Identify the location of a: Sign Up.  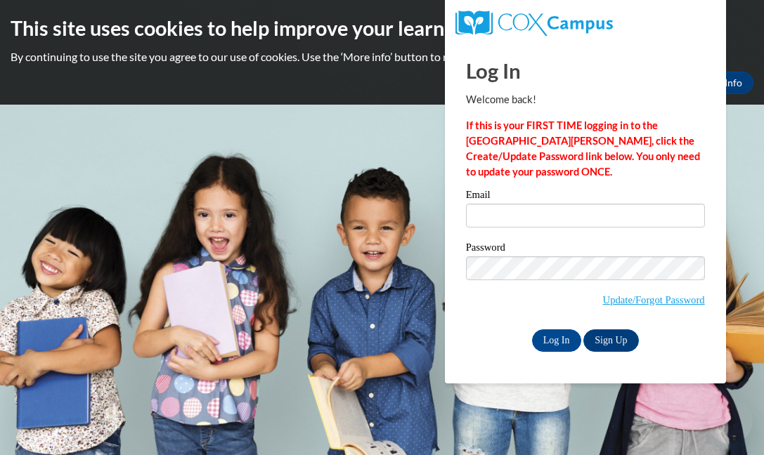
(611, 341).